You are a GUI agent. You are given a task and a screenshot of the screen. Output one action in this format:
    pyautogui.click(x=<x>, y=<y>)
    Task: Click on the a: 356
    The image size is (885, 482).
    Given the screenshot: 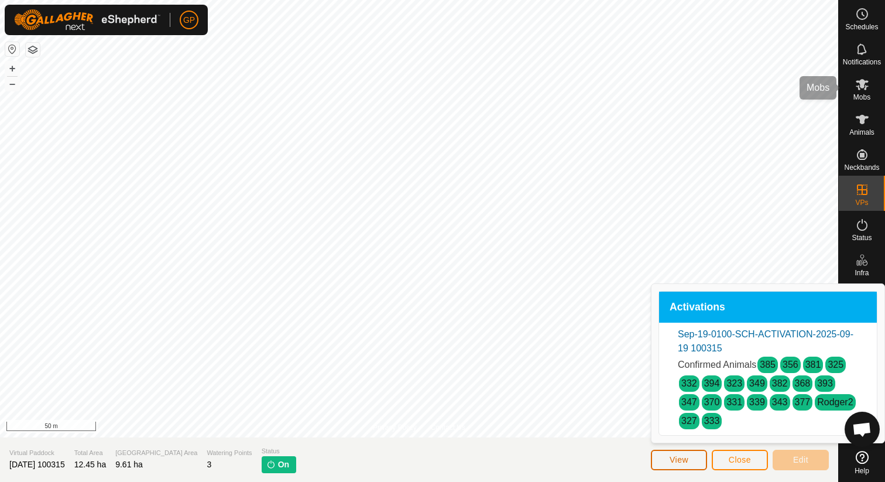 What is the action you would take?
    pyautogui.click(x=790, y=364)
    